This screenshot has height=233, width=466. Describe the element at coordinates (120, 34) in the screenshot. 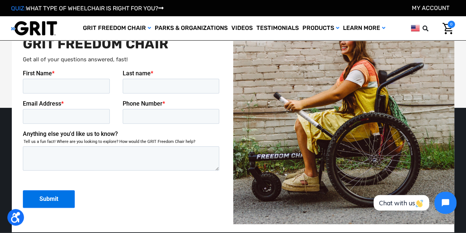

I see `span: Phone Number` at that location.